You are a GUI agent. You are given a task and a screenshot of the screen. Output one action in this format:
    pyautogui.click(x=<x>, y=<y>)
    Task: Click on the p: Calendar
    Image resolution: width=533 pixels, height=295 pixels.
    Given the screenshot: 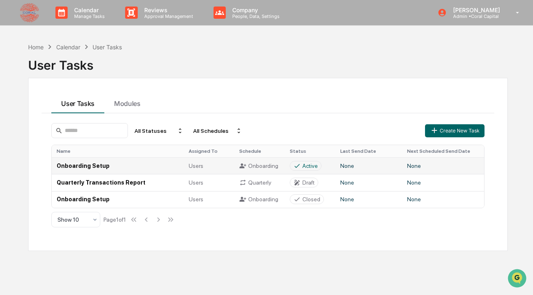 What is the action you would take?
    pyautogui.click(x=88, y=10)
    